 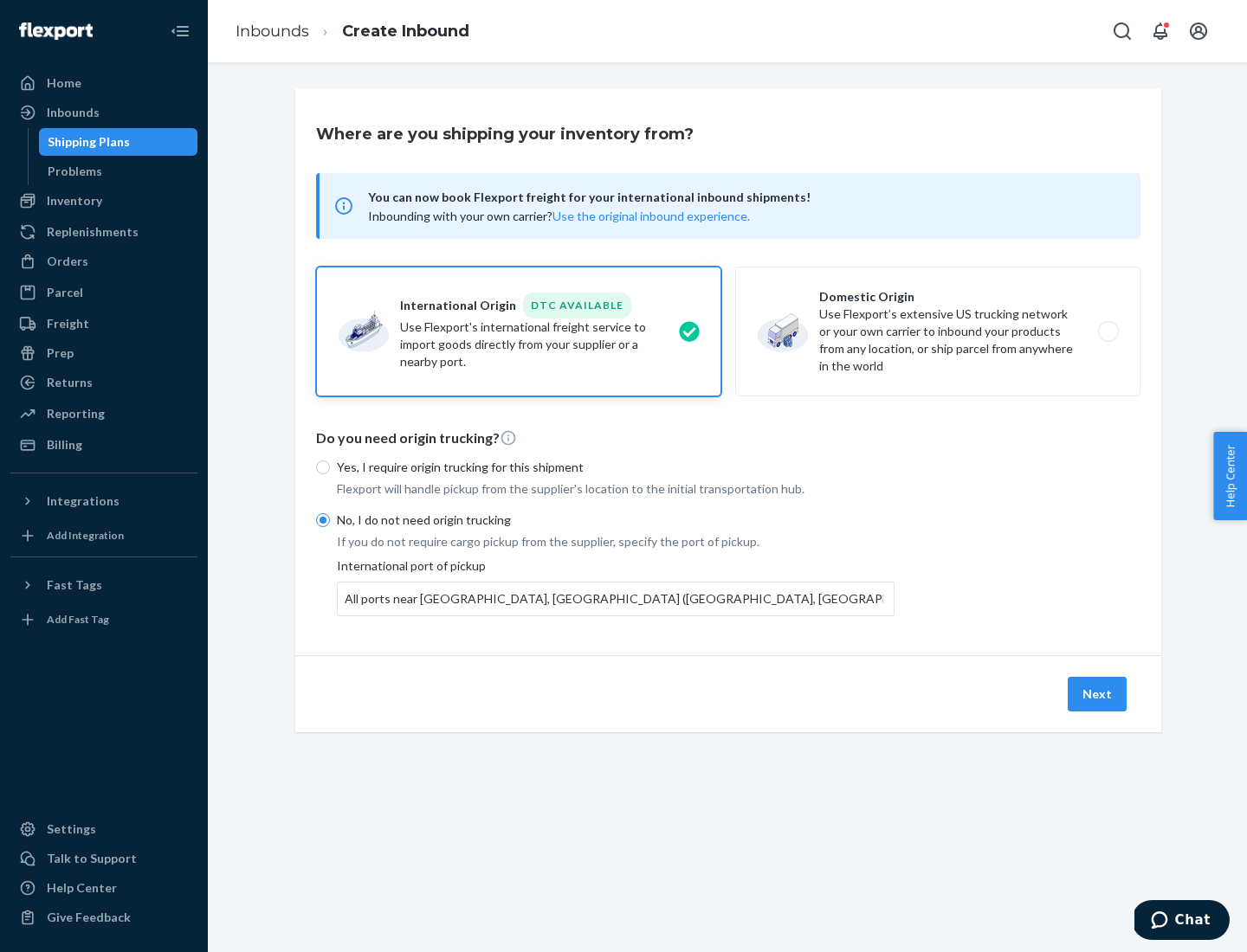 I want to click on div: Reporting, so click(x=76, y=414).